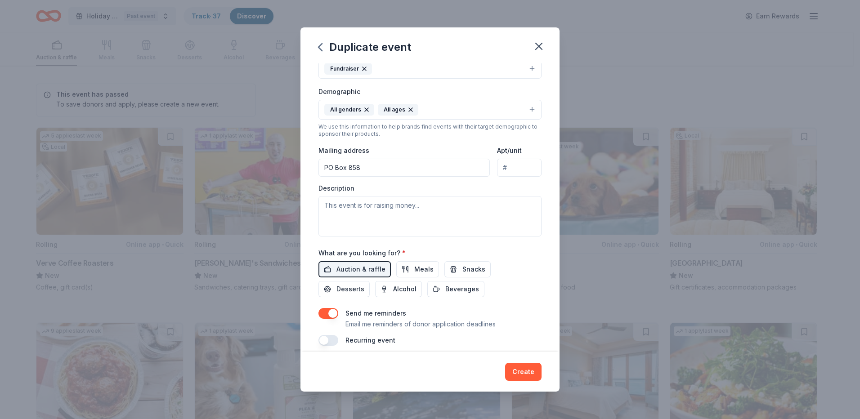  What do you see at coordinates (362, 253) in the screenshot?
I see `label: What are you looking for?` at bounding box center [362, 253].